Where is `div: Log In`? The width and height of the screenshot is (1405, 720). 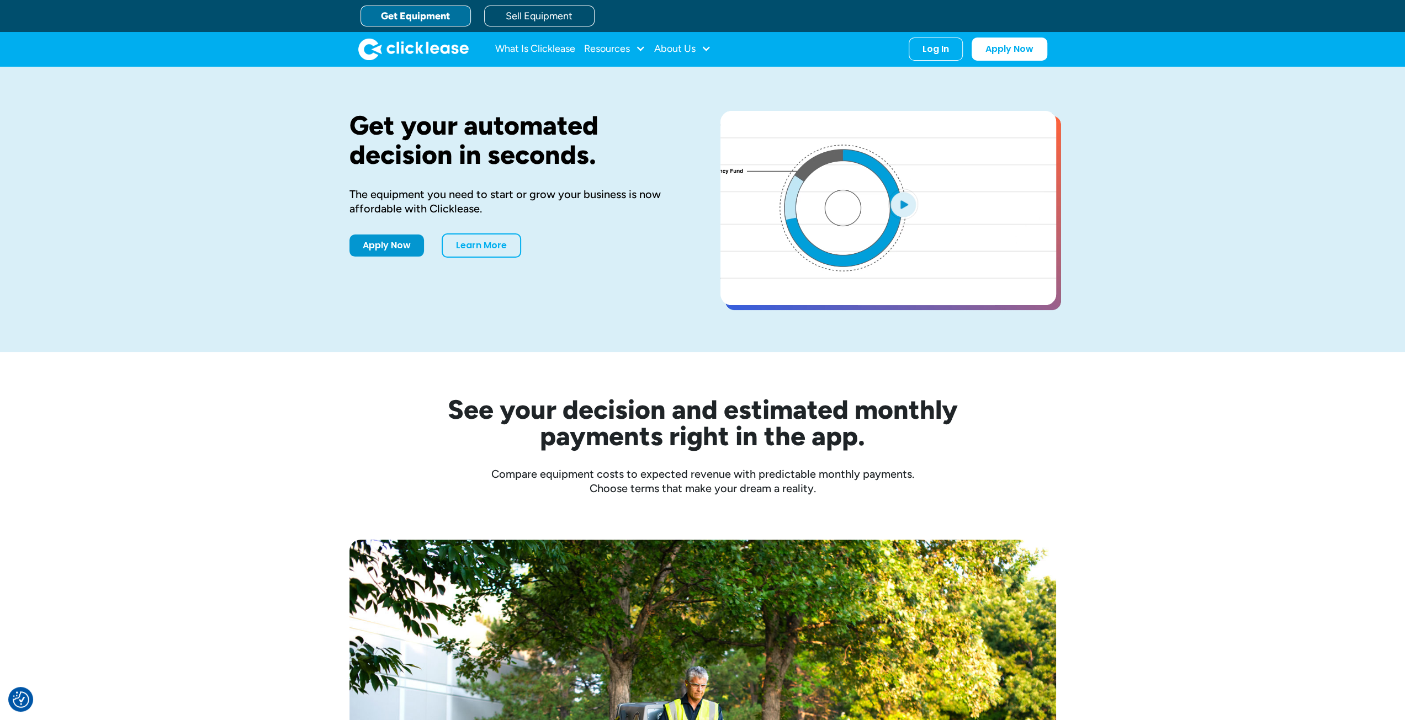 div: Log In is located at coordinates (936, 49).